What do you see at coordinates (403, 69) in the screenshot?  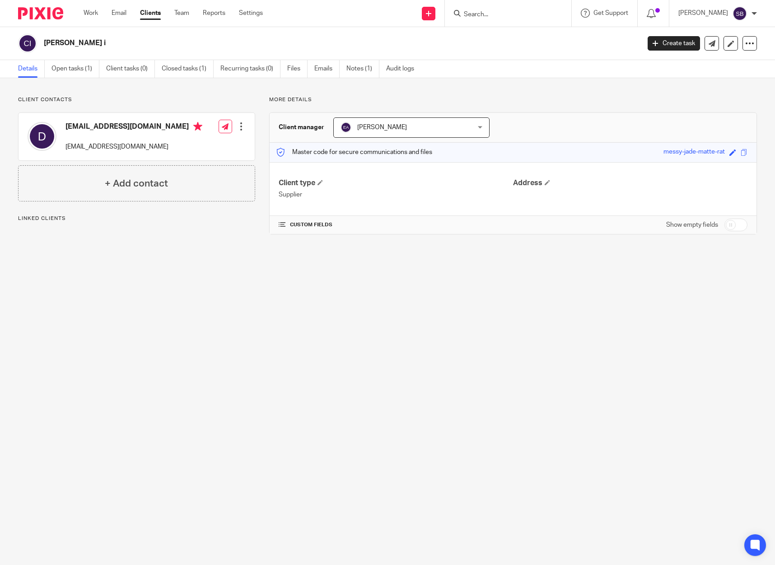 I see `a: Audit logs` at bounding box center [403, 69].